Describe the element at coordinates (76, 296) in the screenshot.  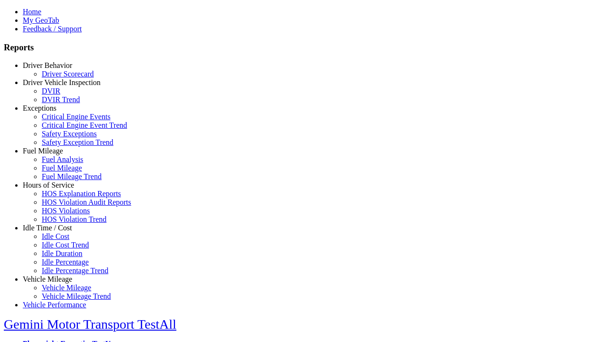
I see `a: Vehicle Mileage Trend` at that location.